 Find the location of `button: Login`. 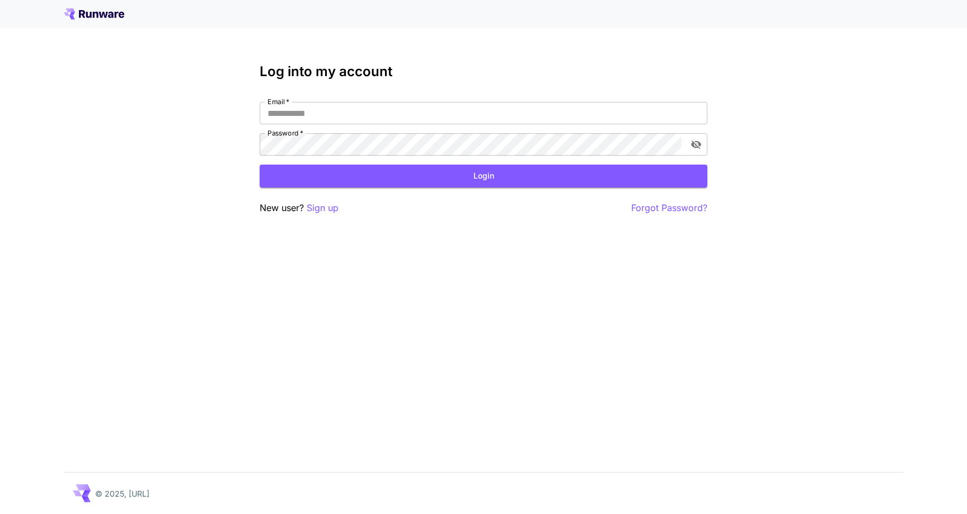

button: Login is located at coordinates (484, 176).